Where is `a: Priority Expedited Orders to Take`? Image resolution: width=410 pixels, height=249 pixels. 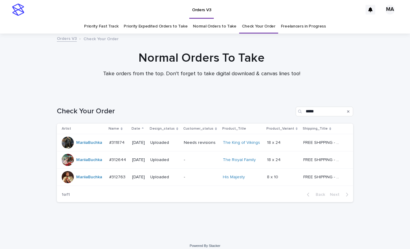 a: Priority Expedited Orders to Take is located at coordinates (155, 26).